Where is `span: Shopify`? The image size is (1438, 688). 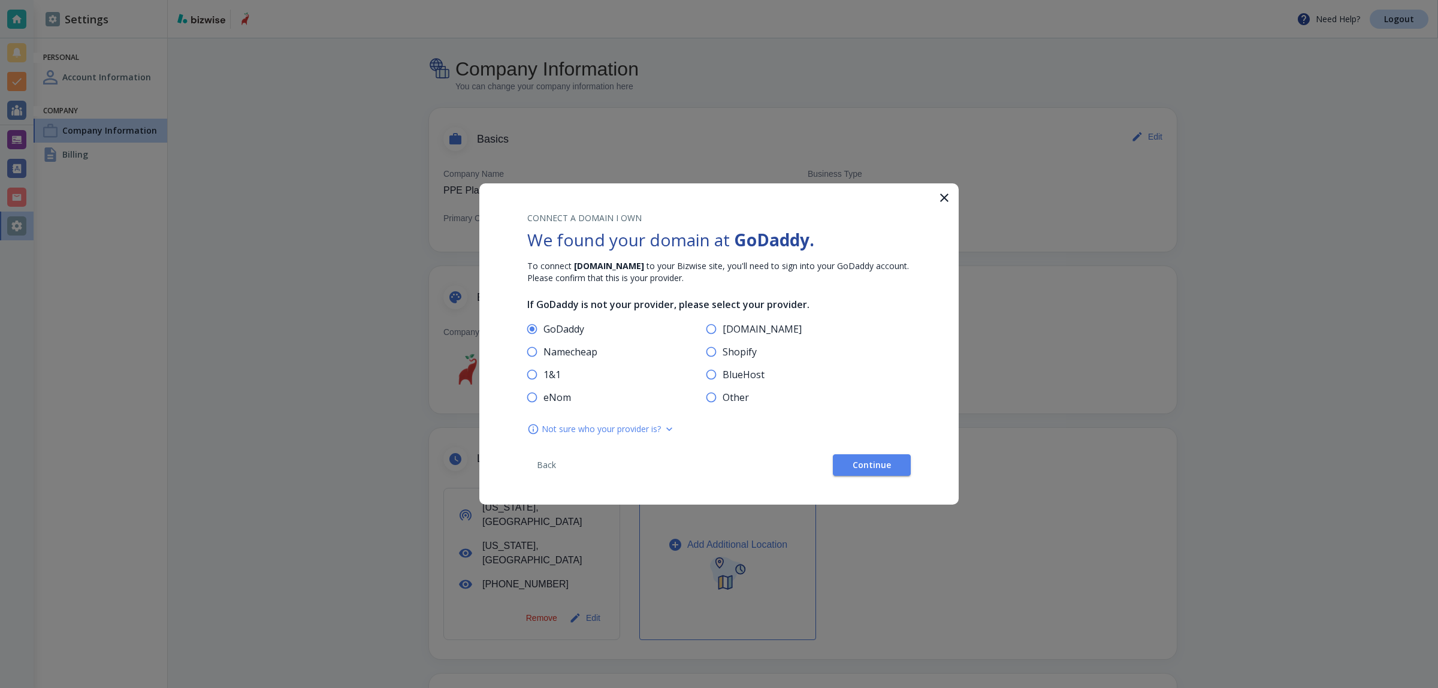
span: Shopify is located at coordinates (740, 352).